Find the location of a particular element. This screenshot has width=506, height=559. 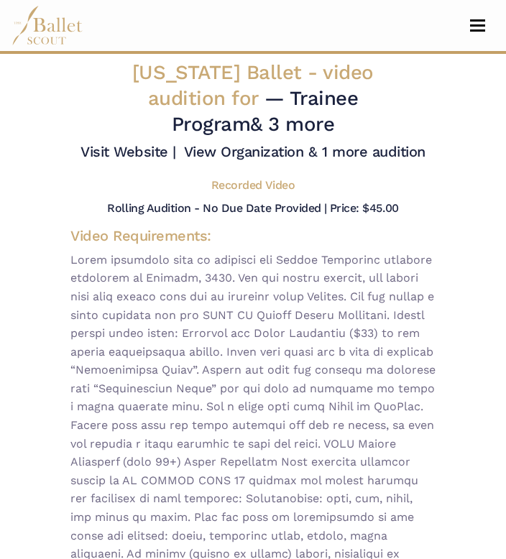

a: Visit Website | is located at coordinates (128, 152).